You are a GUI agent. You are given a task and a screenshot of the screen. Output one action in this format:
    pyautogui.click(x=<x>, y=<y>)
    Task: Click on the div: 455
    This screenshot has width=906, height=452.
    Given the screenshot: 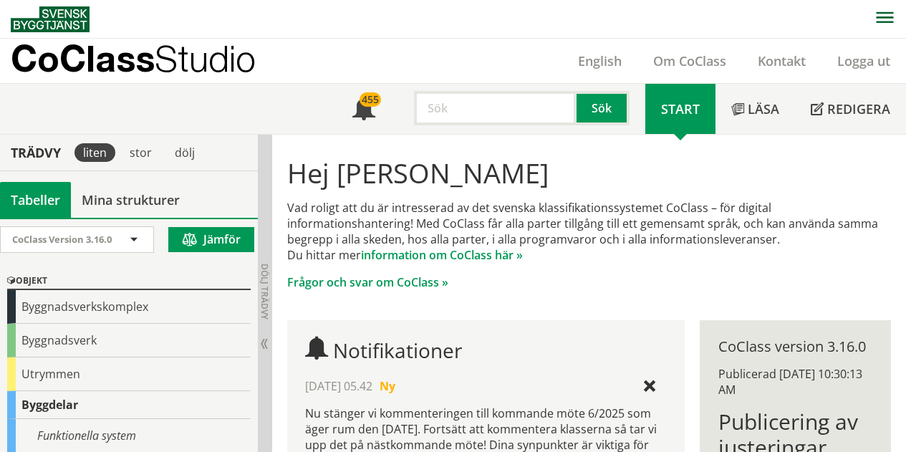 What is the action you would take?
    pyautogui.click(x=370, y=100)
    